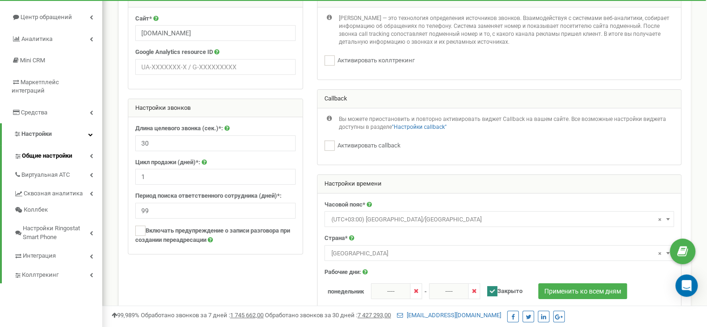 This screenshot has width=707, height=327. What do you see at coordinates (686, 285) in the screenshot?
I see `div: Open Intercom Messenger` at bounding box center [686, 285].